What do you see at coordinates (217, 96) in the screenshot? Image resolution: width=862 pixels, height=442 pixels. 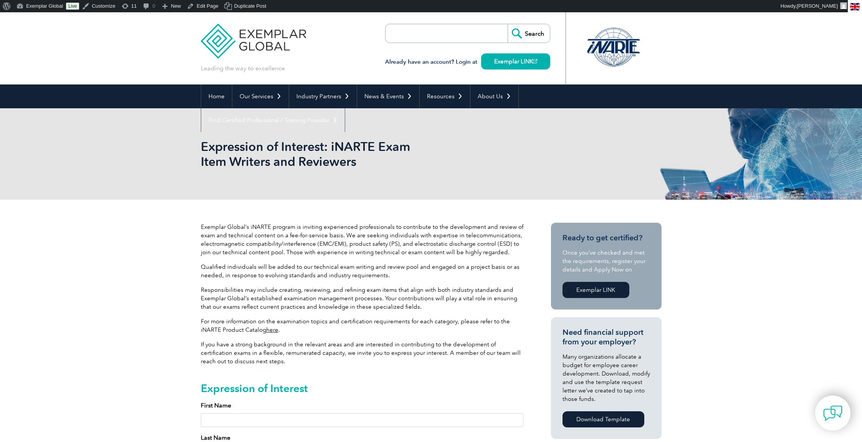 I see `a: Home` at bounding box center [217, 96].